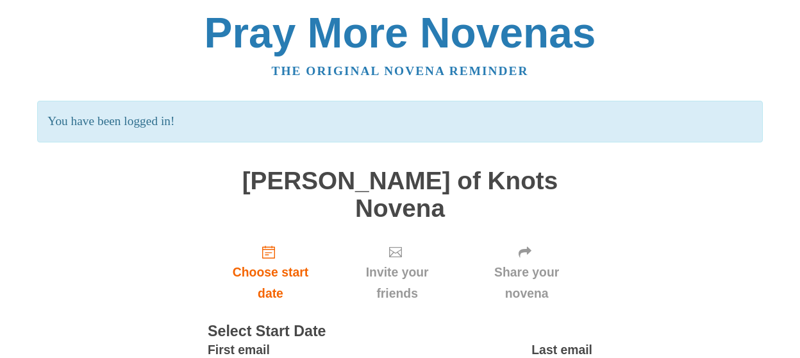  Describe the element at coordinates (397, 283) in the screenshot. I see `span: Invite your friends` at that location.